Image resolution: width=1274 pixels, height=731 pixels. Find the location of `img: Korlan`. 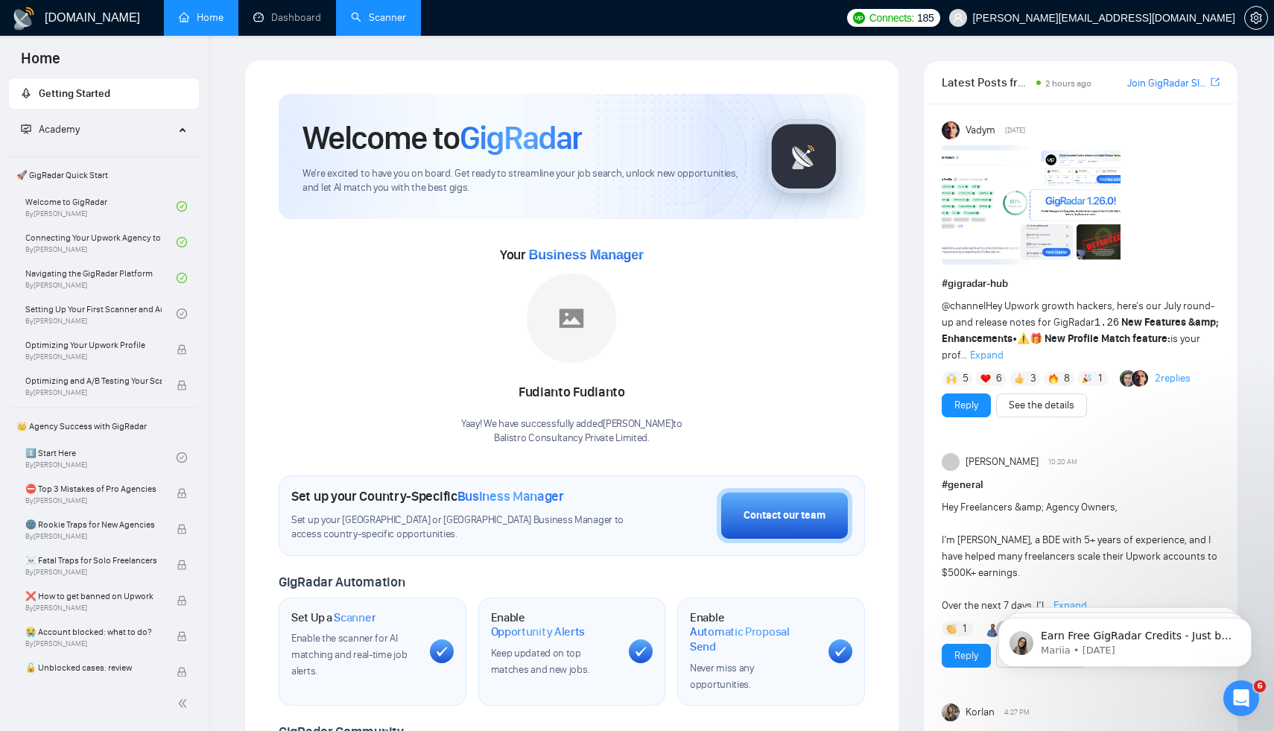

img: Korlan is located at coordinates (951, 712).